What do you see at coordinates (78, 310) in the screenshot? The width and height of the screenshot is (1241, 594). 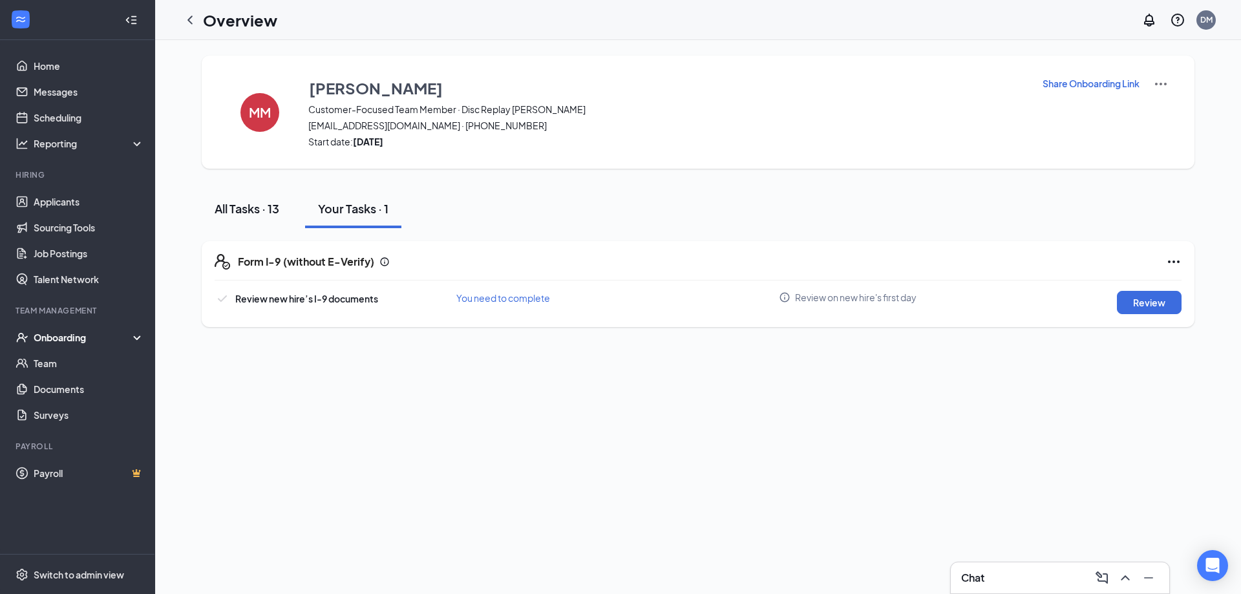 I see `div: Team Management` at bounding box center [78, 310].